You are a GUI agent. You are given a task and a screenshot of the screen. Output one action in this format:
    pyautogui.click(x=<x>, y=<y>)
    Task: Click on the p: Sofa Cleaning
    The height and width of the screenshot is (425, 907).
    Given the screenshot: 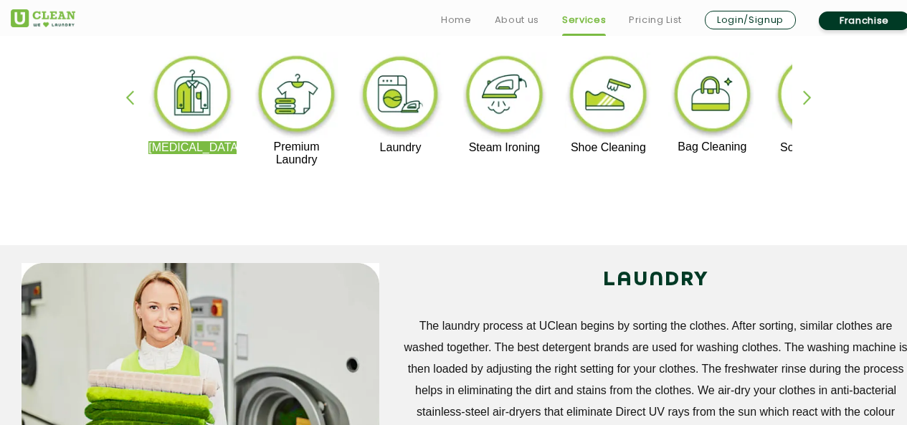 What is the action you would take?
    pyautogui.click(x=816, y=148)
    